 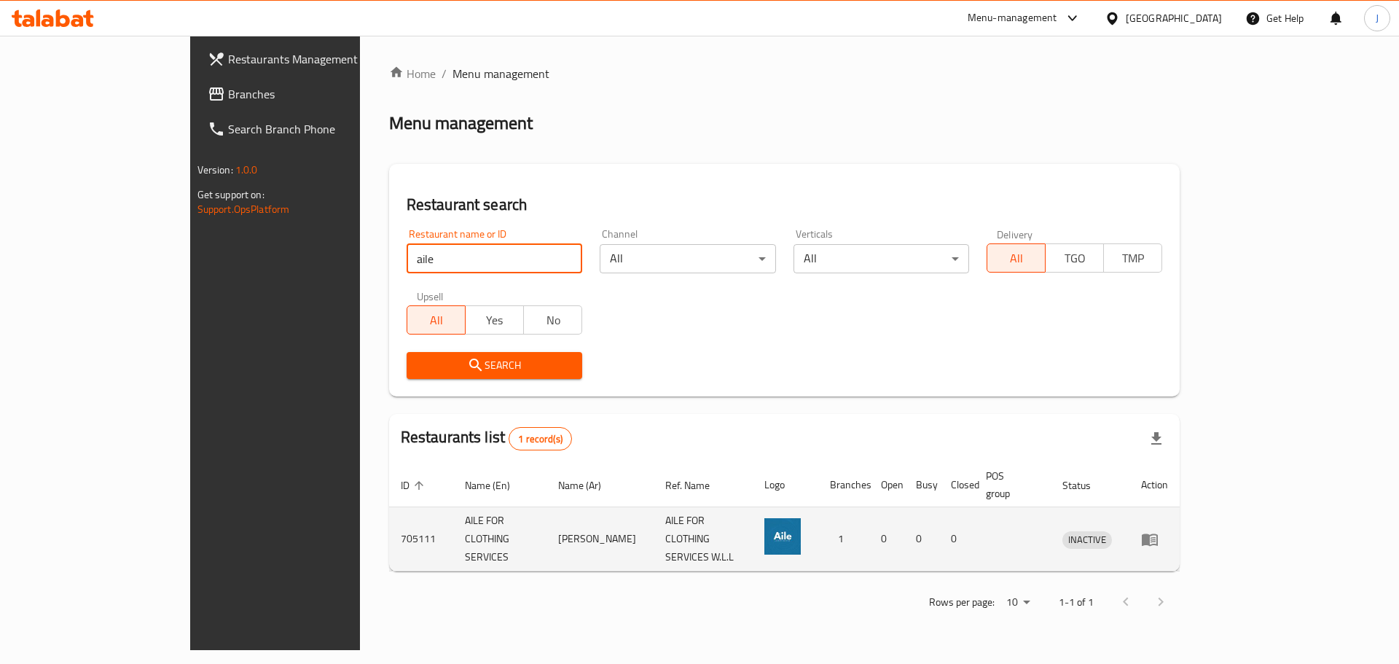 I want to click on button: TGO, so click(x=1074, y=258).